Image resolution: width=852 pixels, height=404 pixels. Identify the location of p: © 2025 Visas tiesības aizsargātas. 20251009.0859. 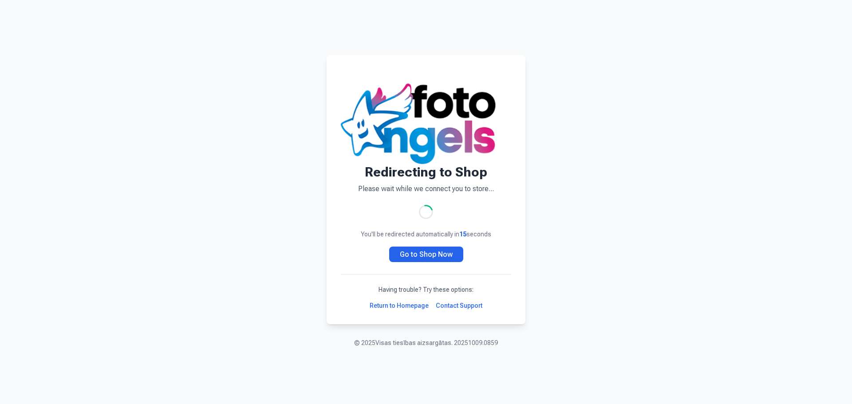
(426, 343).